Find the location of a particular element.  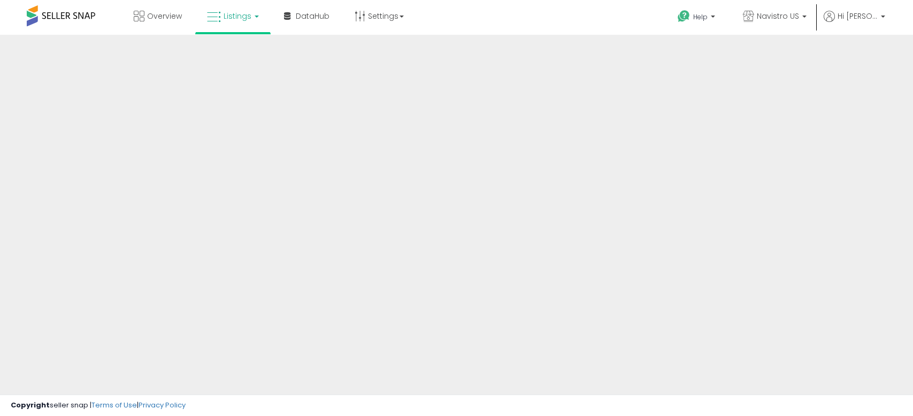

span: Overview is located at coordinates (164, 16).